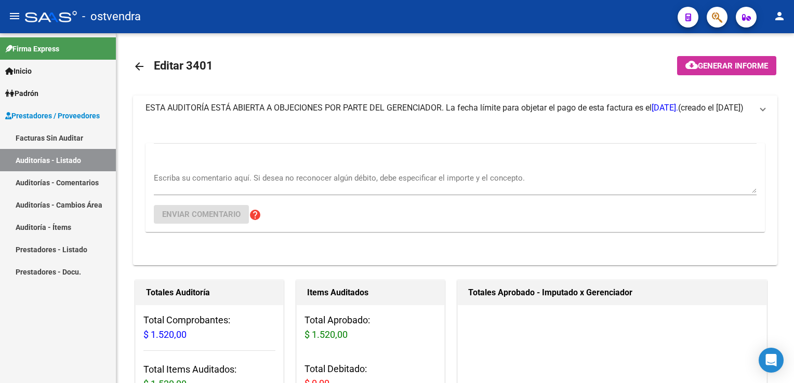  I want to click on button: Enviar comentario, so click(201, 215).